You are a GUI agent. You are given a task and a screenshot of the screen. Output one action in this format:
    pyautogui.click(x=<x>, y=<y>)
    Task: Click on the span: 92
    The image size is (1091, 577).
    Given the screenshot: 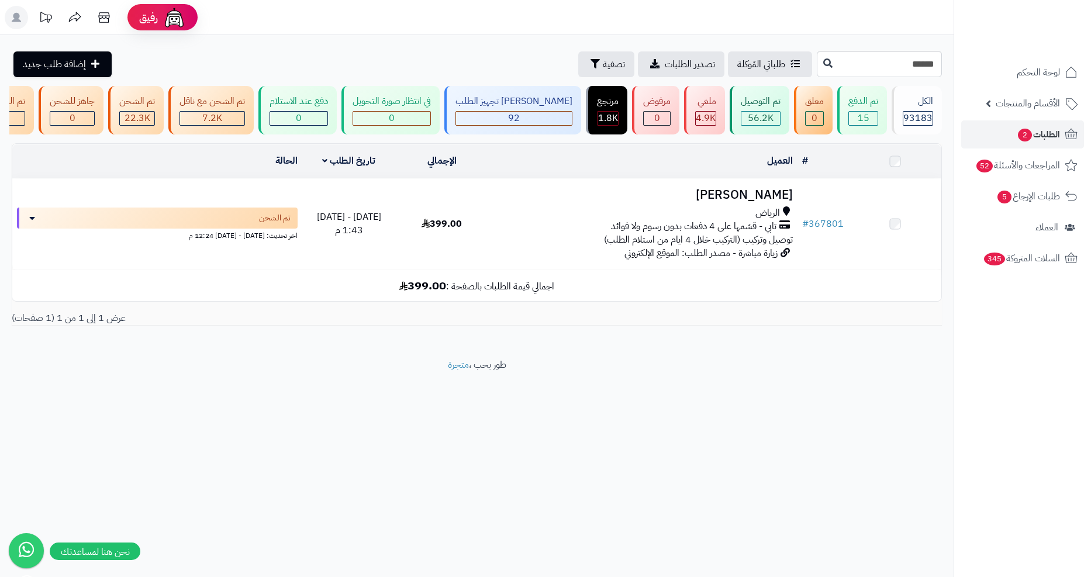 What is the action you would take?
    pyautogui.click(x=514, y=118)
    